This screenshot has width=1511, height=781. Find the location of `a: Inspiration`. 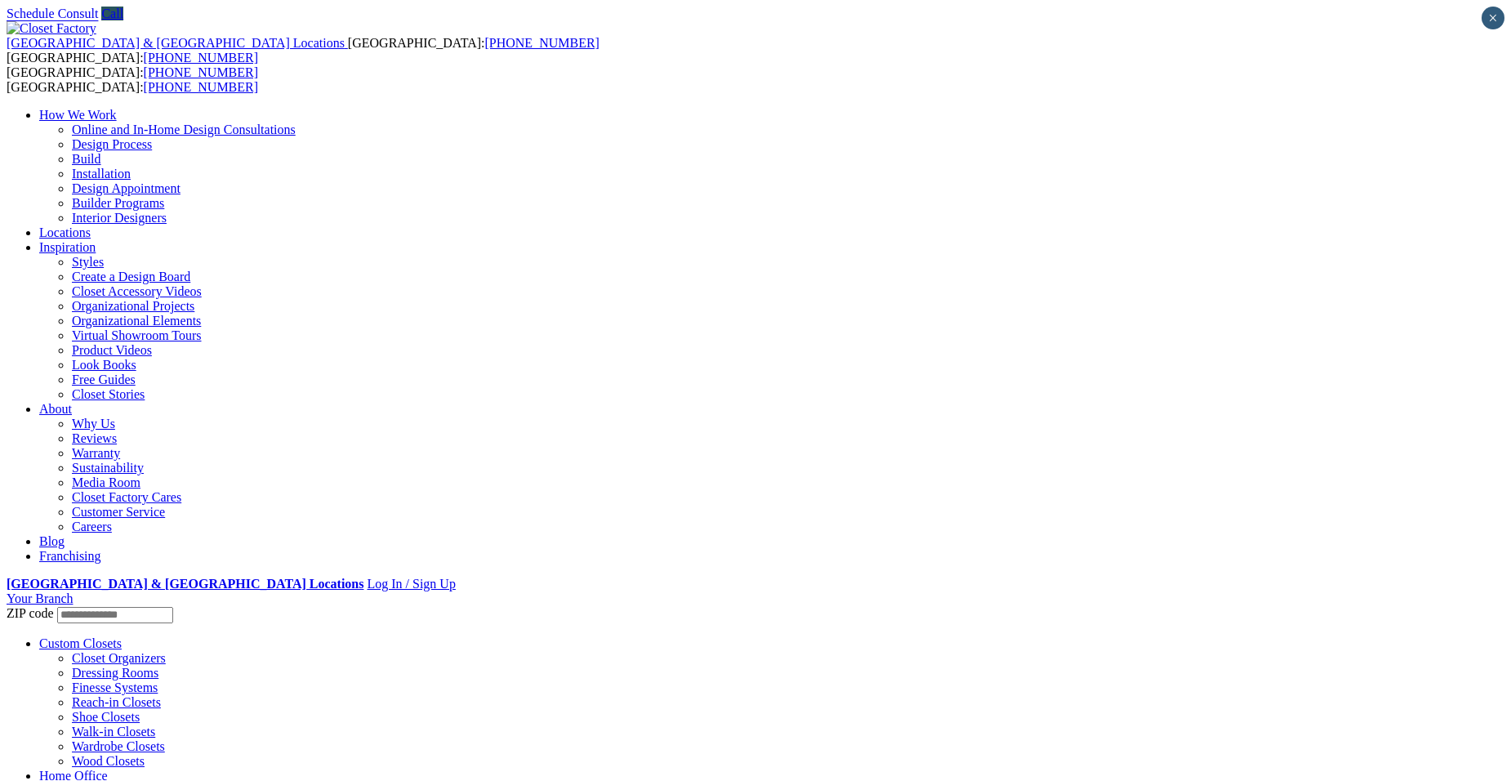

a: Inspiration is located at coordinates (67, 247).